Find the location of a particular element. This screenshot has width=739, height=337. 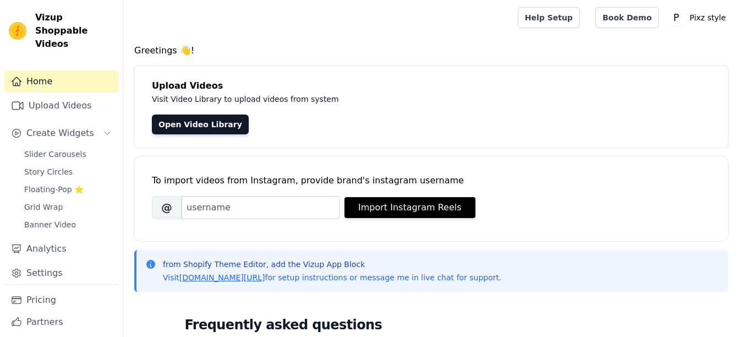

p: Visit for setup instructions or message me in live chat for support. is located at coordinates (332, 277).